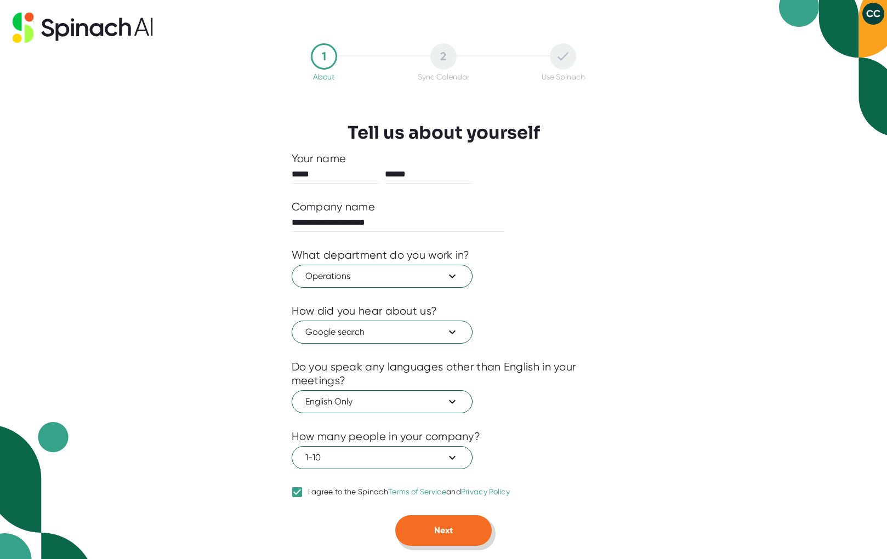 This screenshot has height=559, width=887. I want to click on a: Terms of Service, so click(417, 492).